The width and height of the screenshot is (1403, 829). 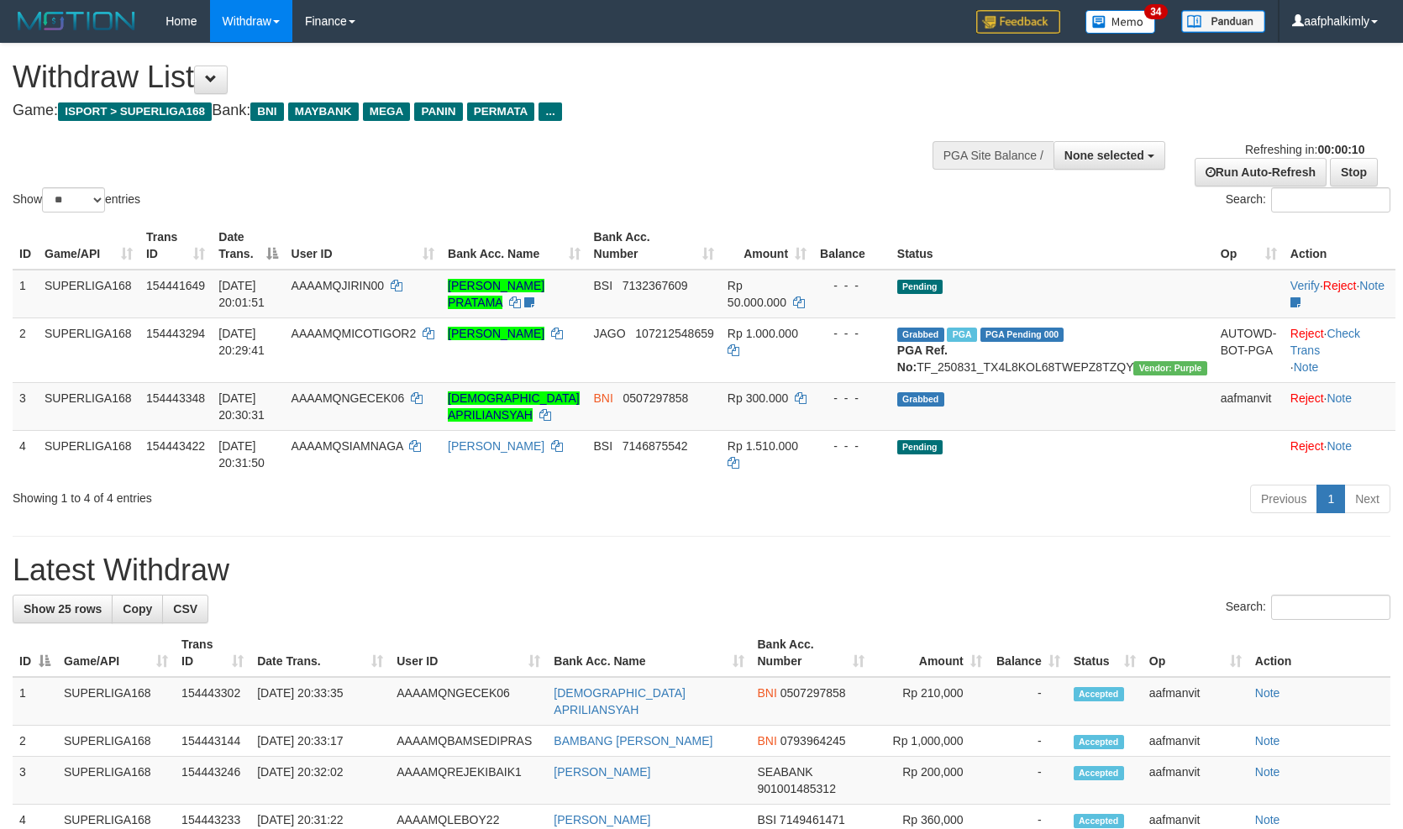 What do you see at coordinates (1109, 155) in the screenshot?
I see `button: None selected` at bounding box center [1109, 155].